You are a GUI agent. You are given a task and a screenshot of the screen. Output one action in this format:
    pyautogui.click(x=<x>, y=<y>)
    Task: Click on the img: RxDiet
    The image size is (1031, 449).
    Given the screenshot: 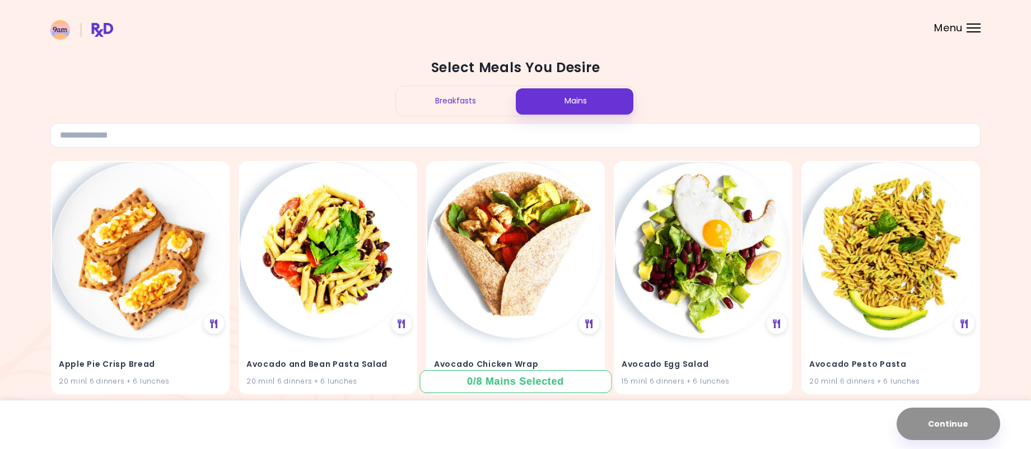 What is the action you would take?
    pyautogui.click(x=82, y=30)
    